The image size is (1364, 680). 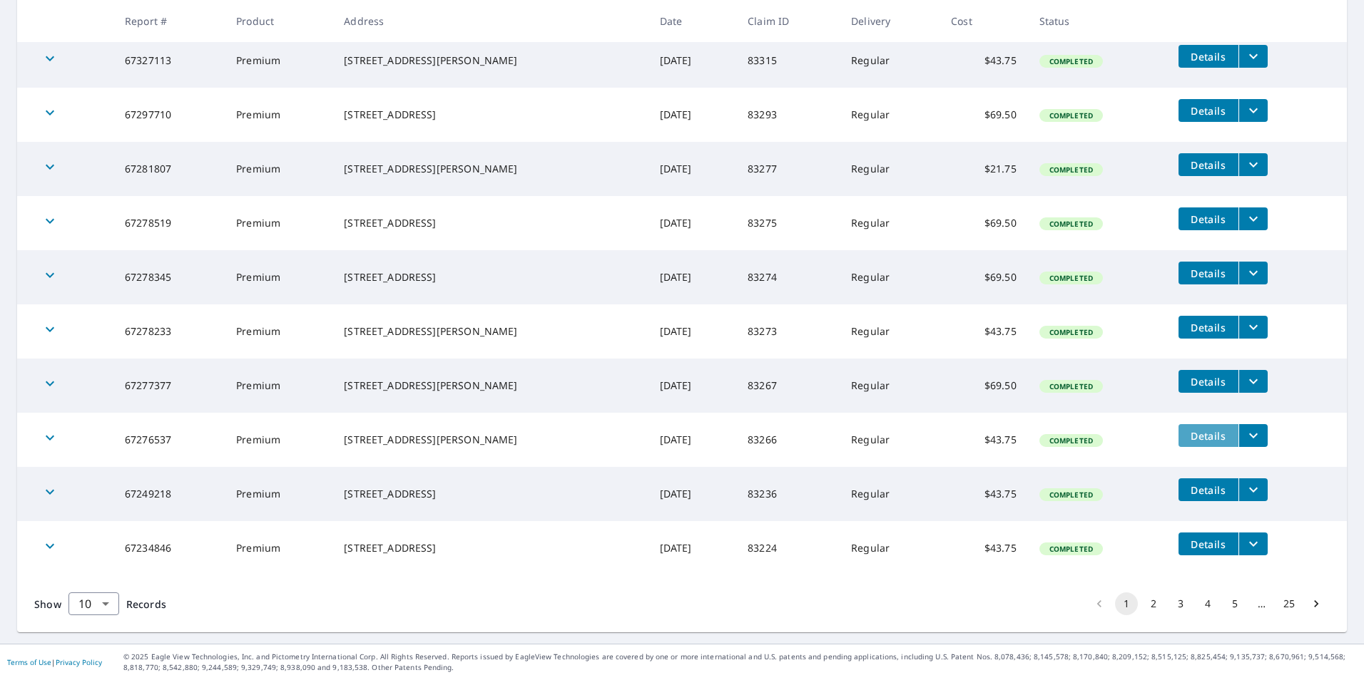 What do you see at coordinates (740, 663) in the screenshot?
I see `p: © 2025 Eagle View Technologies, Inc. and Pictometry International Corp. All Rights Reserved. Repo...` at bounding box center [740, 663].